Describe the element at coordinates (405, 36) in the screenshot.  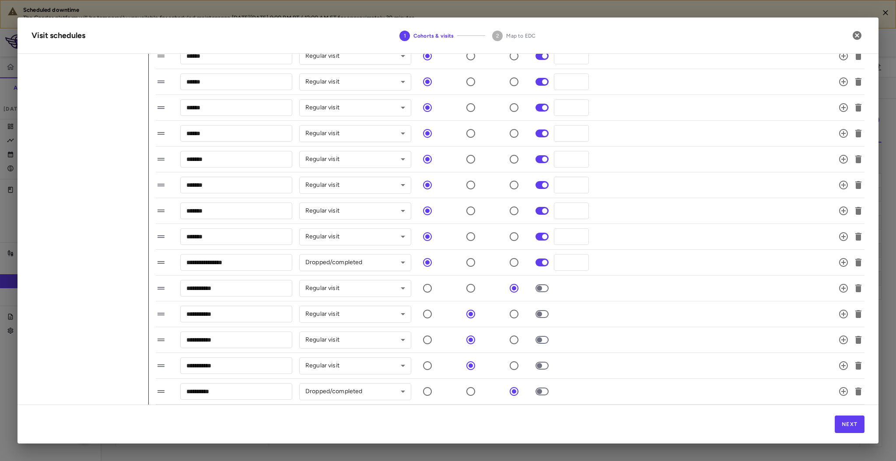
I see `text: 1` at that location.